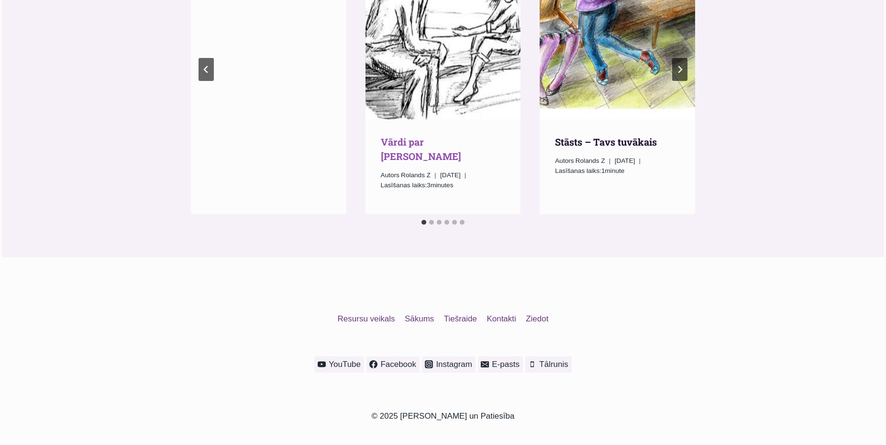  I want to click on span: 1, so click(590, 171).